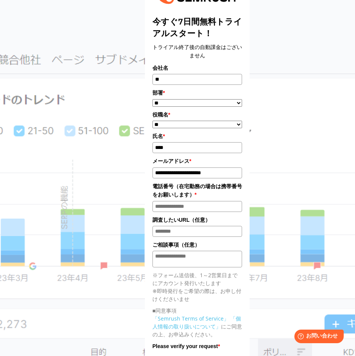  Describe the element at coordinates (197, 190) in the screenshot. I see `label: 電話番号（在宅勤務の場合は携帯番号をお願いします）` at that location.